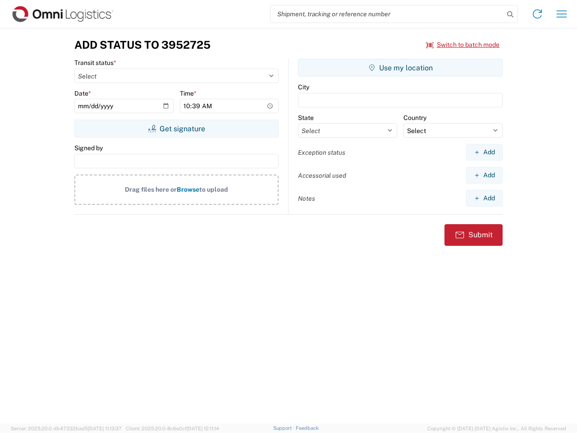 The height and width of the screenshot is (433, 577). I want to click on label: Date, so click(82, 93).